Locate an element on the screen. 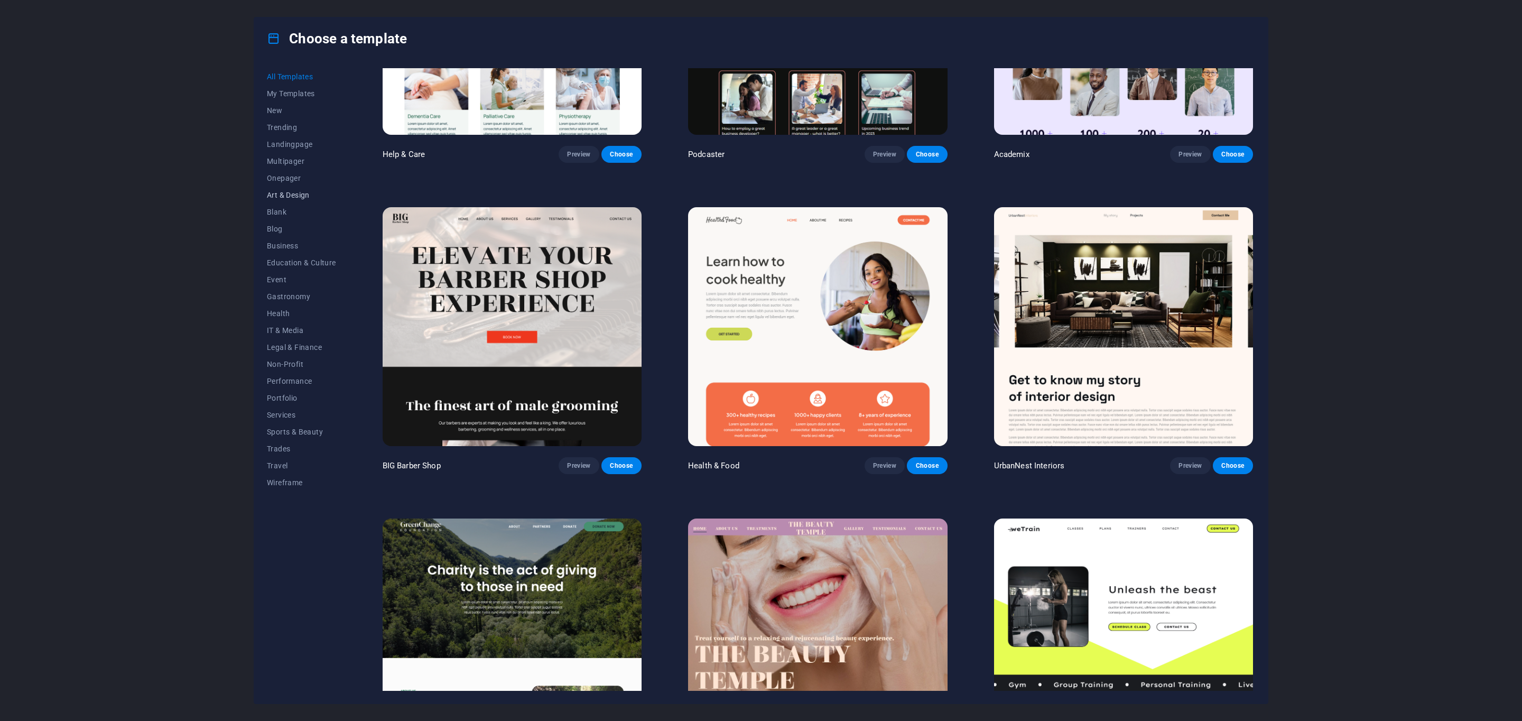  p: Podcaster is located at coordinates (706, 154).